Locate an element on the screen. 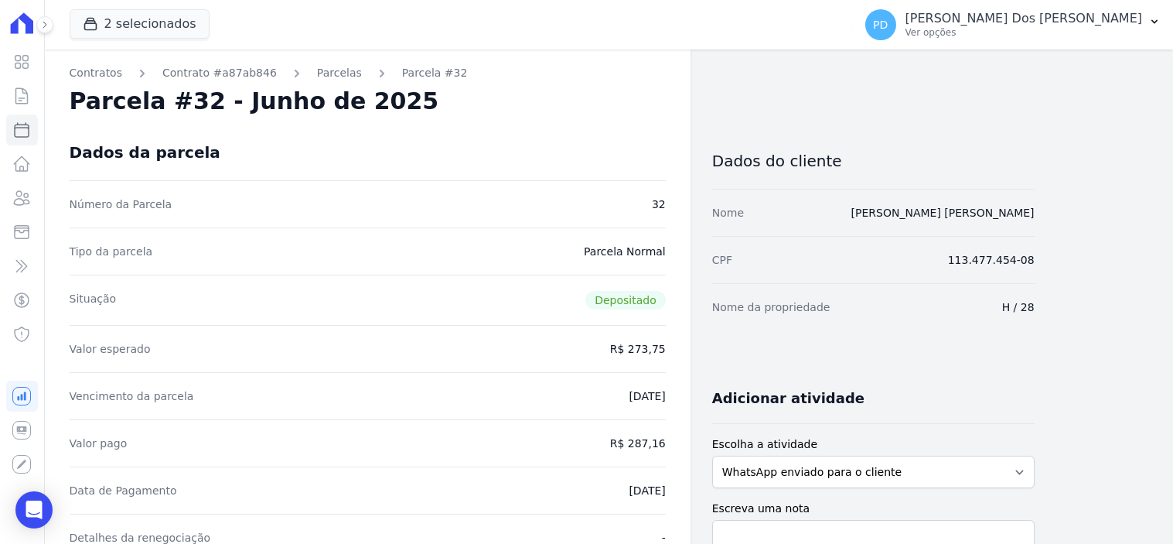 The image size is (1173, 544). div: Dados da parcela is located at coordinates (145, 152).